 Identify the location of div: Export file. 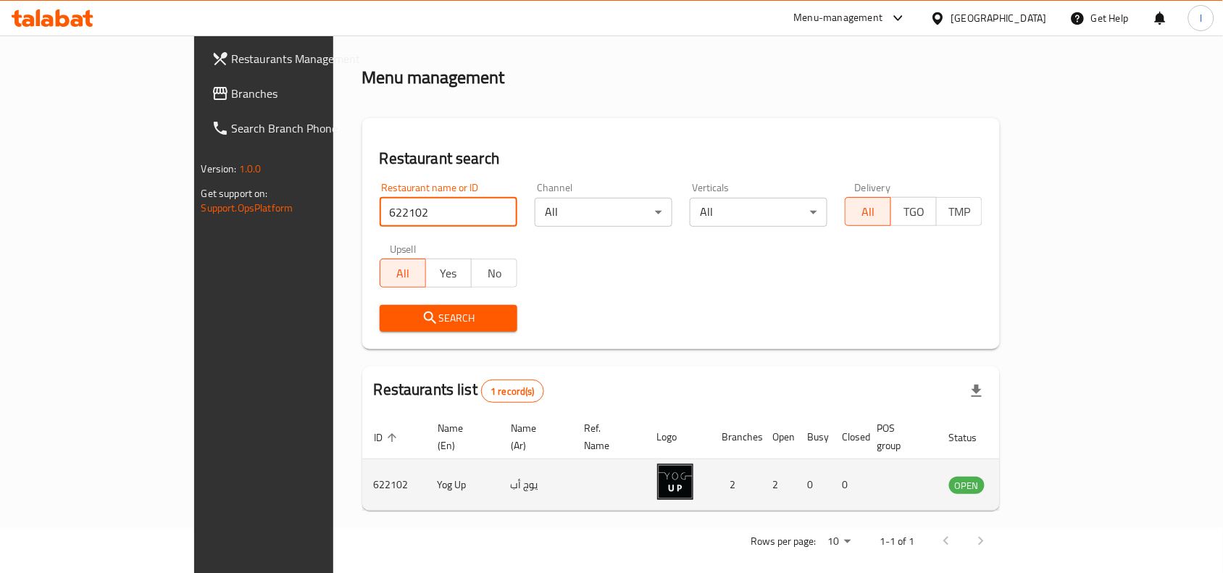
(977, 391).